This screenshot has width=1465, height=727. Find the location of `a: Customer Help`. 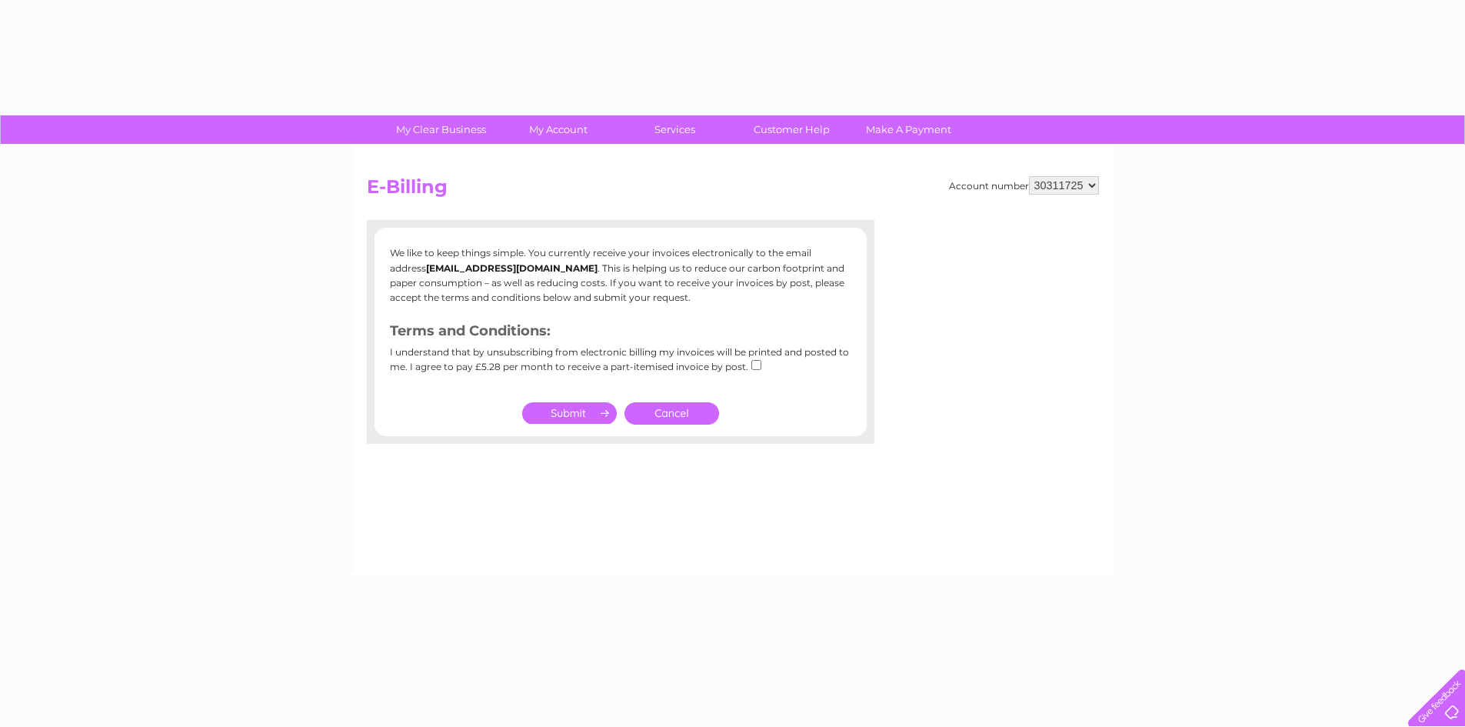

a: Customer Help is located at coordinates (791, 129).